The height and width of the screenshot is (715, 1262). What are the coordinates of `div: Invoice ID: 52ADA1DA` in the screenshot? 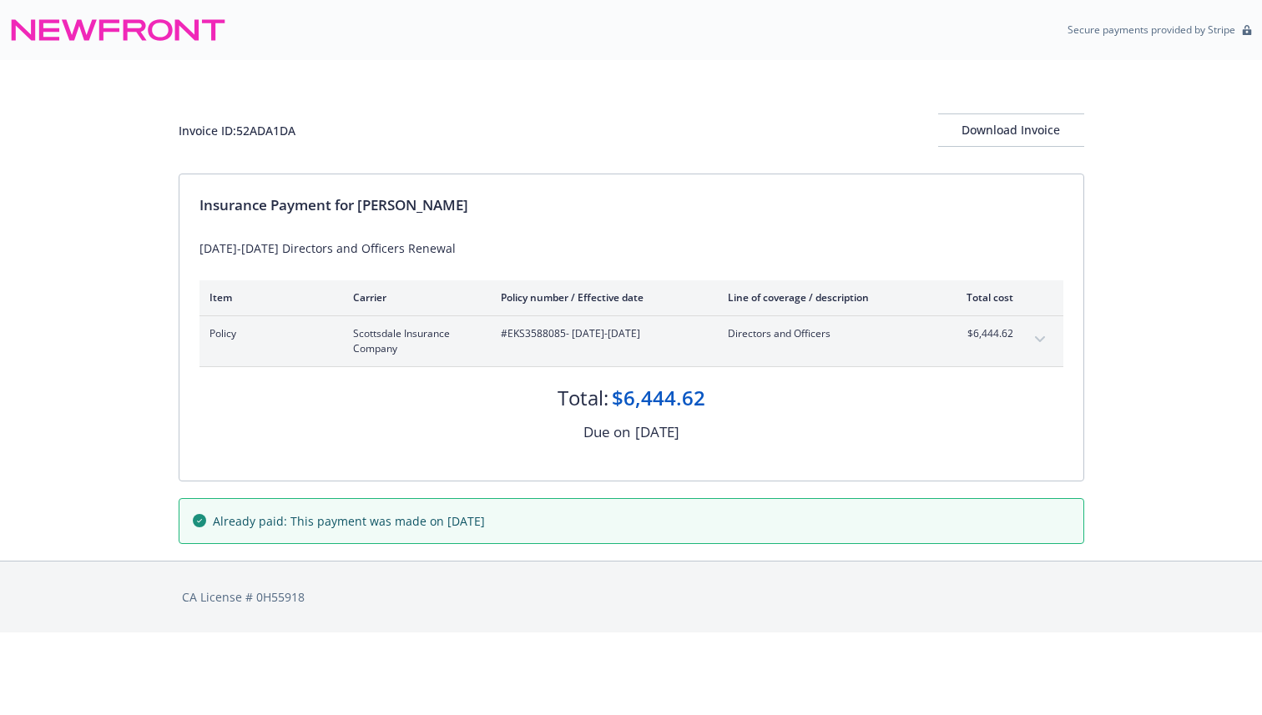 It's located at (237, 130).